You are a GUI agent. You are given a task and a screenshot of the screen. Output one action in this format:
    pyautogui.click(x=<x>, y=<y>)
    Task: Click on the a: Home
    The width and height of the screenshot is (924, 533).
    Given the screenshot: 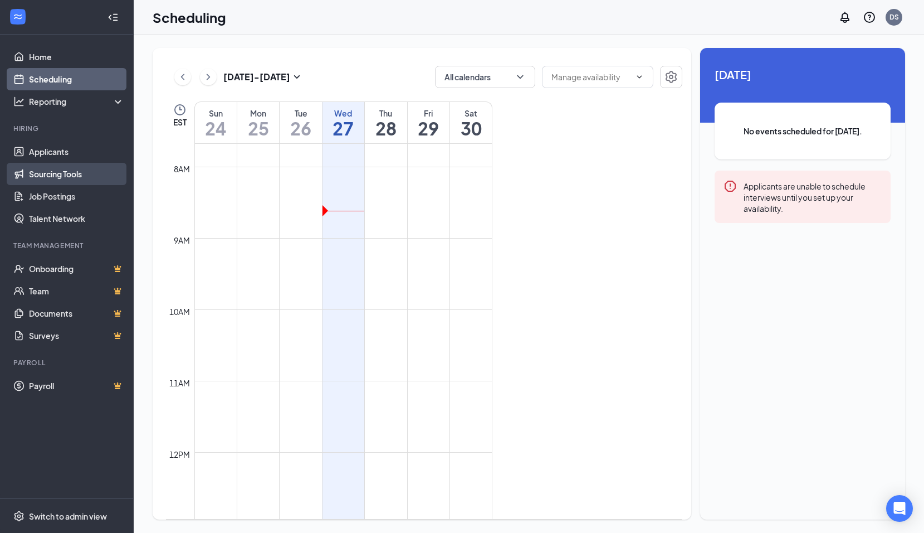 What is the action you would take?
    pyautogui.click(x=76, y=57)
    